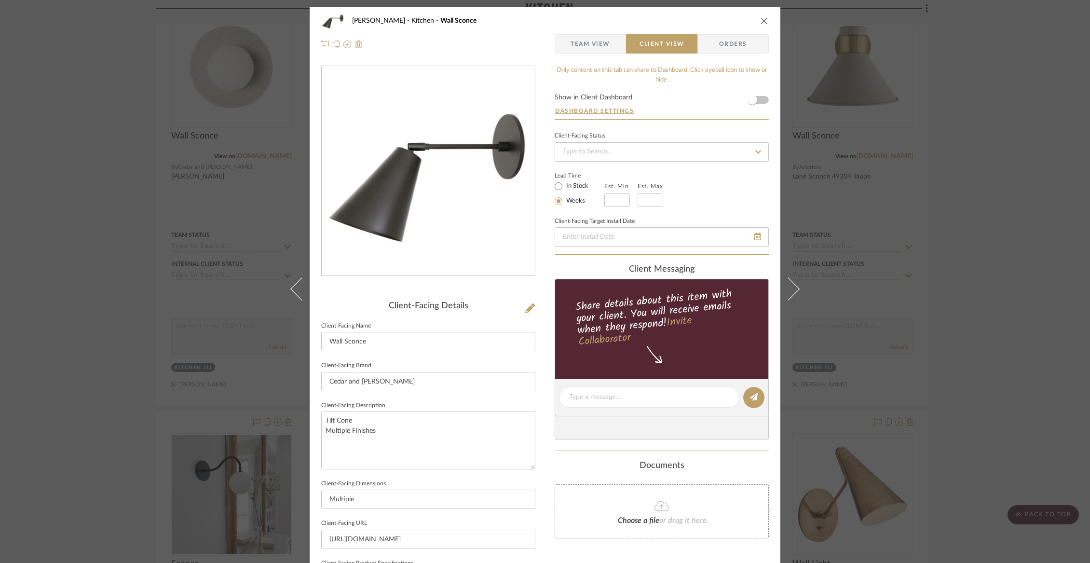  Describe the element at coordinates (661, 237) in the screenshot. I see `input: Enter Install Date` at that location.